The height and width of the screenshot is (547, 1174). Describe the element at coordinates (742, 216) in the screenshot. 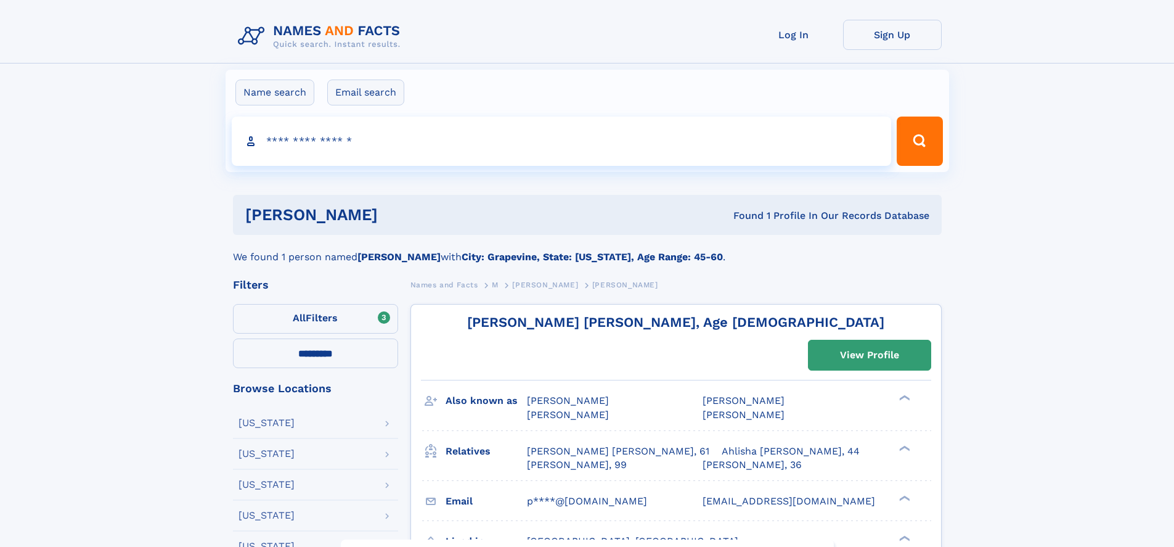

I see `div: Found 1 Profile In Our Records Database` at that location.